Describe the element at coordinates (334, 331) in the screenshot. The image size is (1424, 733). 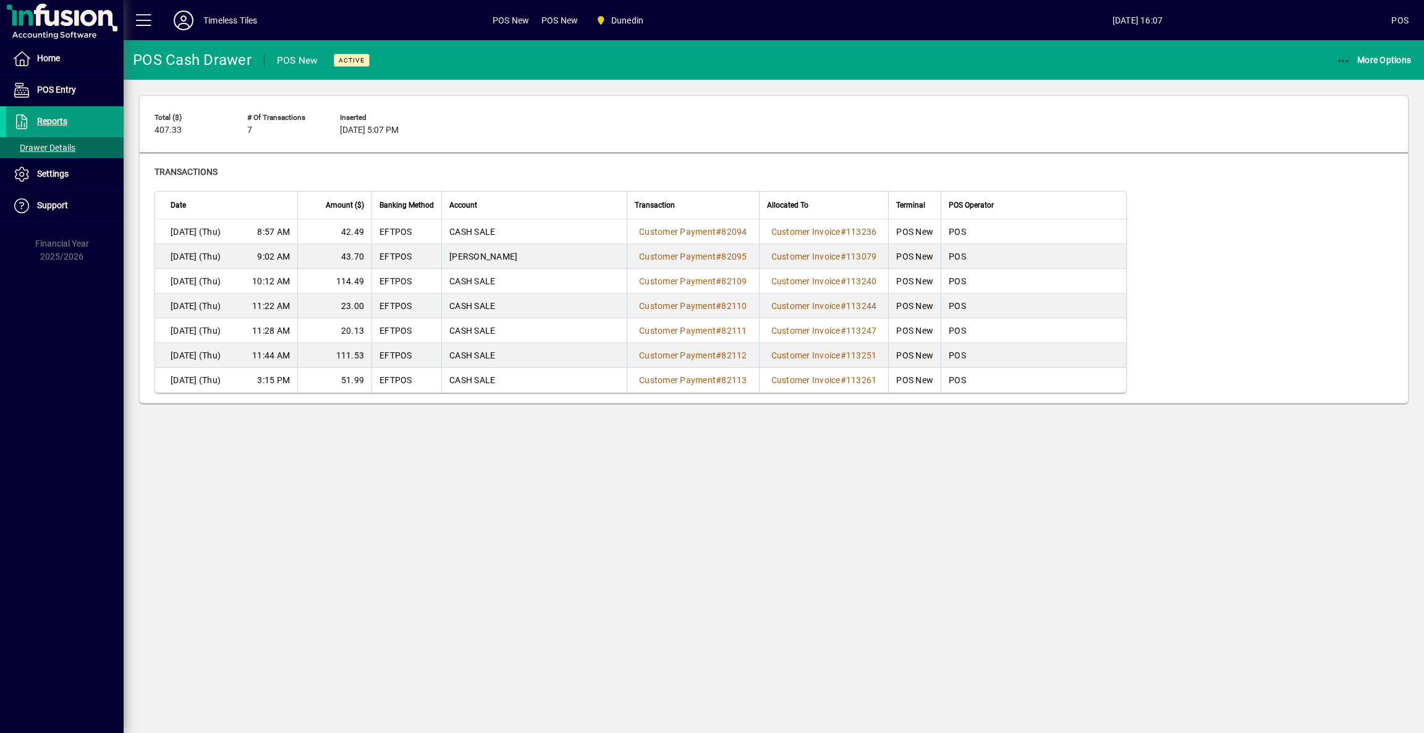
I see `td: 20.13` at that location.